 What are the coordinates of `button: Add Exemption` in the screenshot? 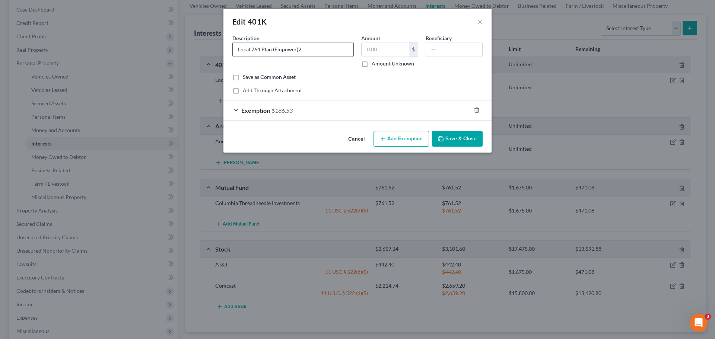 It's located at (401, 139).